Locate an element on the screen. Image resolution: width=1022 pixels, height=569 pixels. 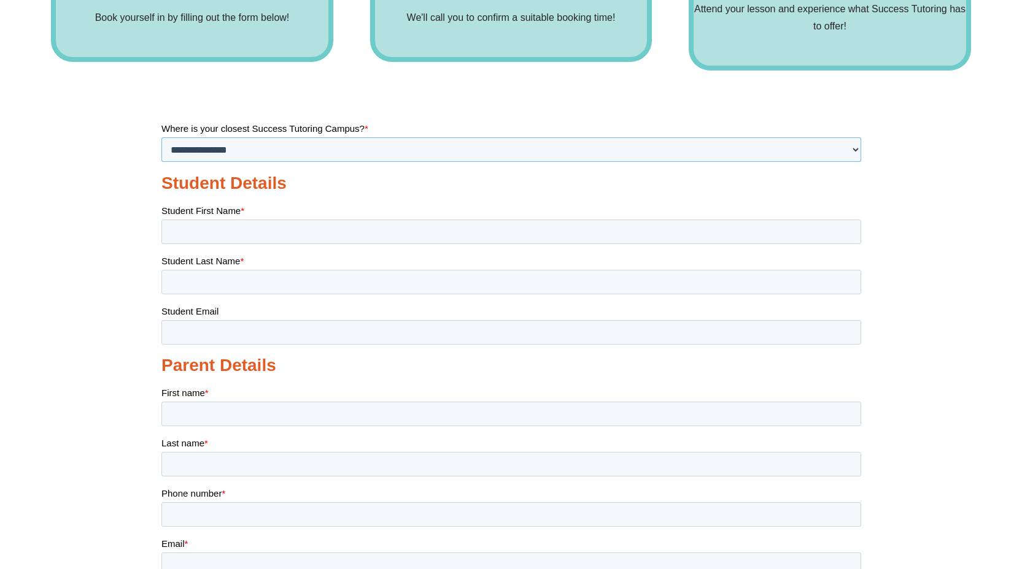
p: We'll call you to confirm a suitable booking time! is located at coordinates (511, 18).